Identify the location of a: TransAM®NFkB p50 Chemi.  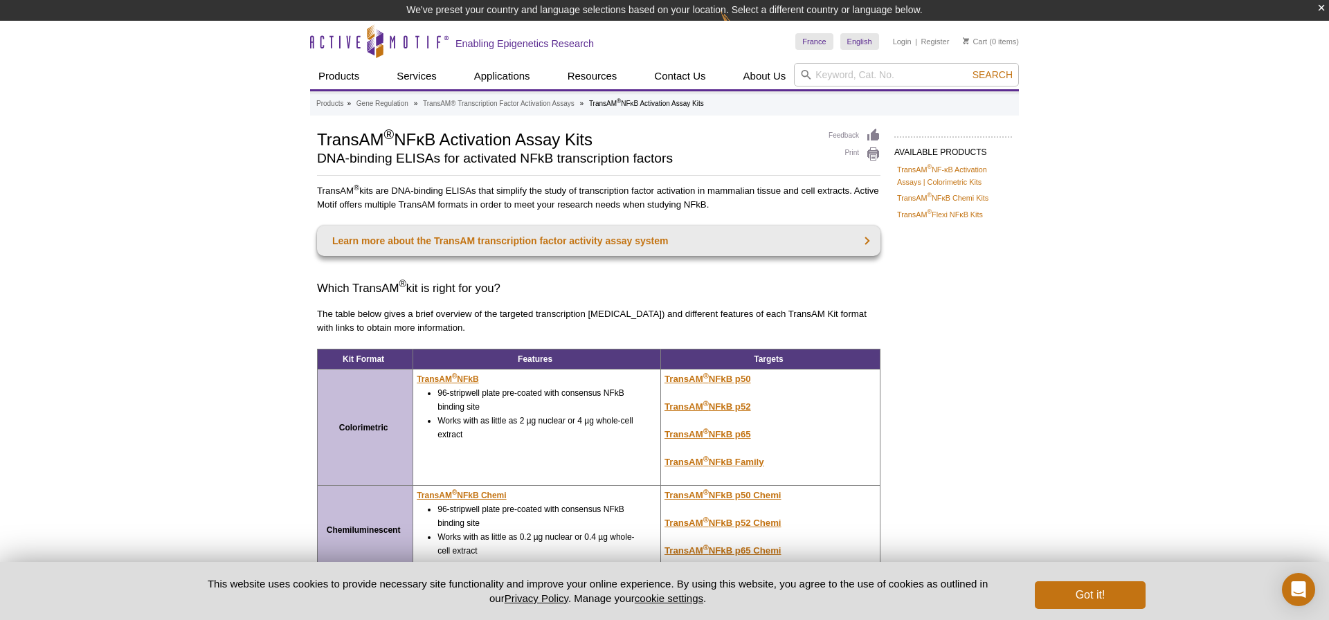
(722, 495).